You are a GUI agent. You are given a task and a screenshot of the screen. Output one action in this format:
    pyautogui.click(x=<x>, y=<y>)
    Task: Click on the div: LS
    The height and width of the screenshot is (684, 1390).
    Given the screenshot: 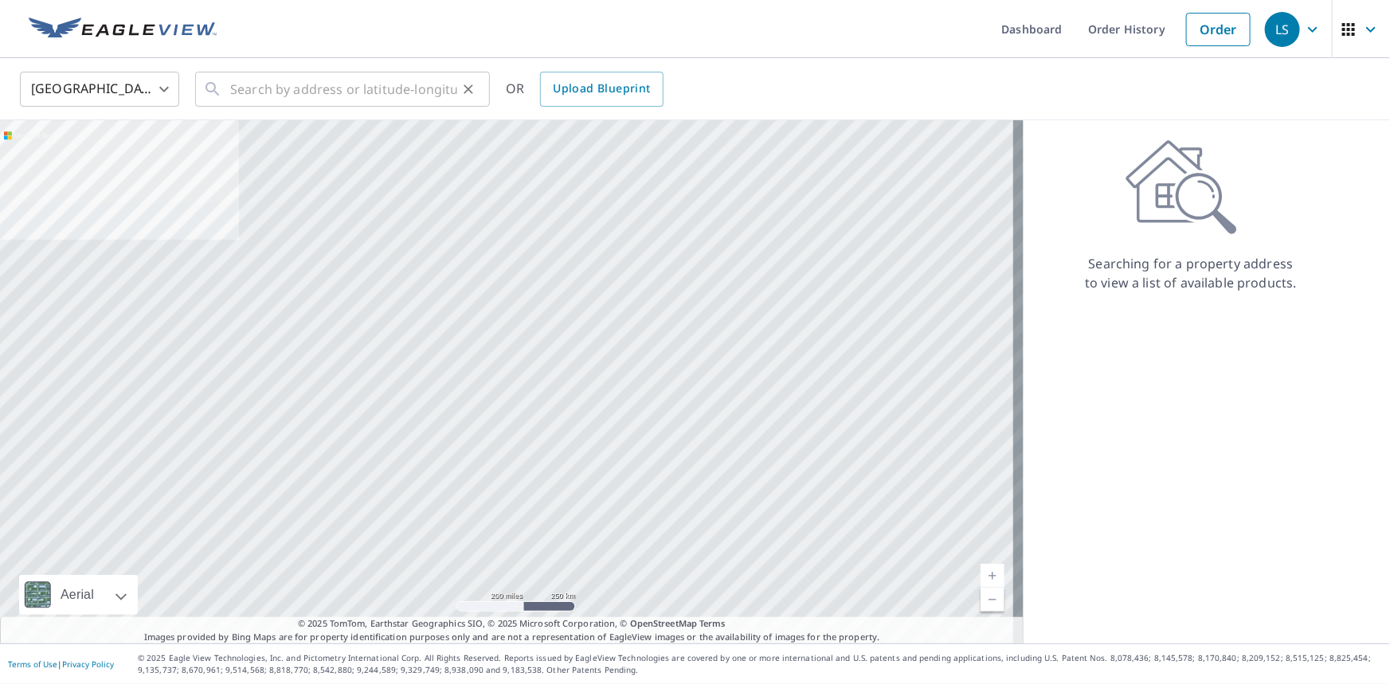 What is the action you would take?
    pyautogui.click(x=1283, y=29)
    